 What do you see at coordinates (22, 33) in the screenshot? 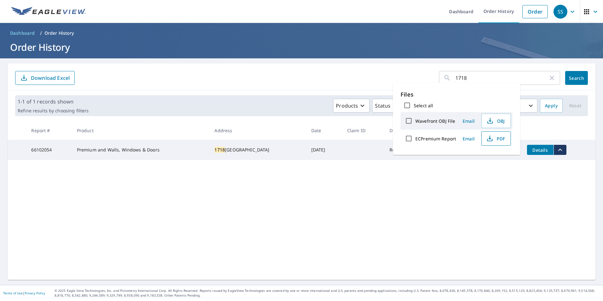
I see `a: Dashboard` at bounding box center [22, 33].